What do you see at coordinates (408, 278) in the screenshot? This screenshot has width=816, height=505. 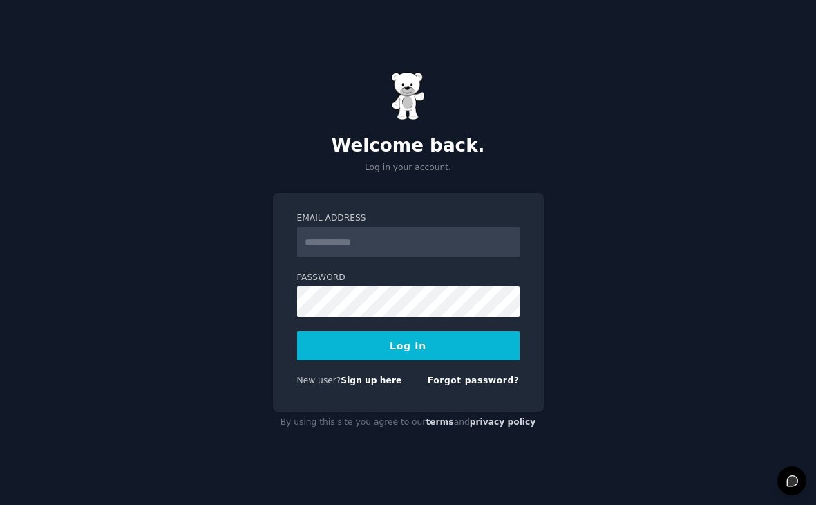 I see `label: Password` at bounding box center [408, 278].